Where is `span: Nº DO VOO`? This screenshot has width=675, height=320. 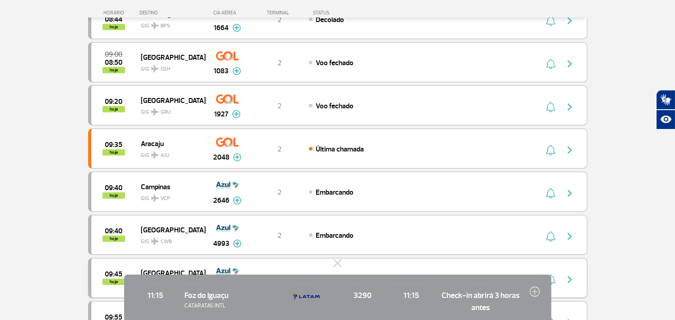 span: Nº DO VOO is located at coordinates (362, 285).